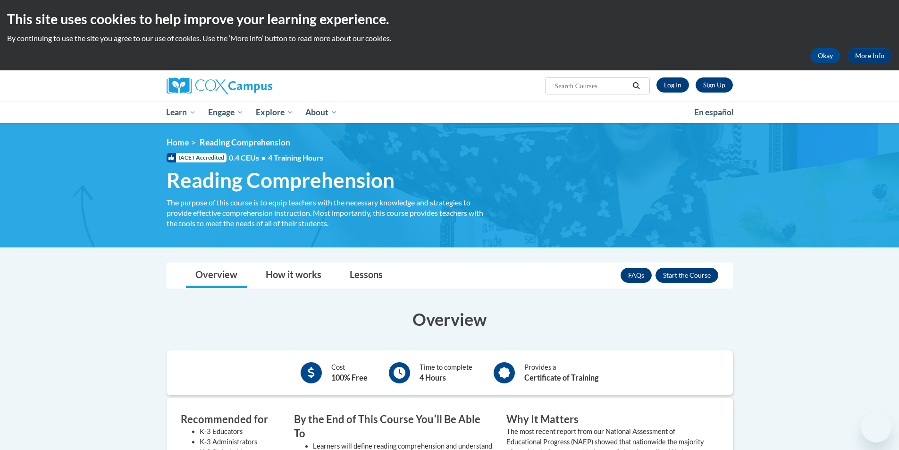 The height and width of the screenshot is (450, 899). Describe the element at coordinates (714, 85) in the screenshot. I see `a: Register` at that location.